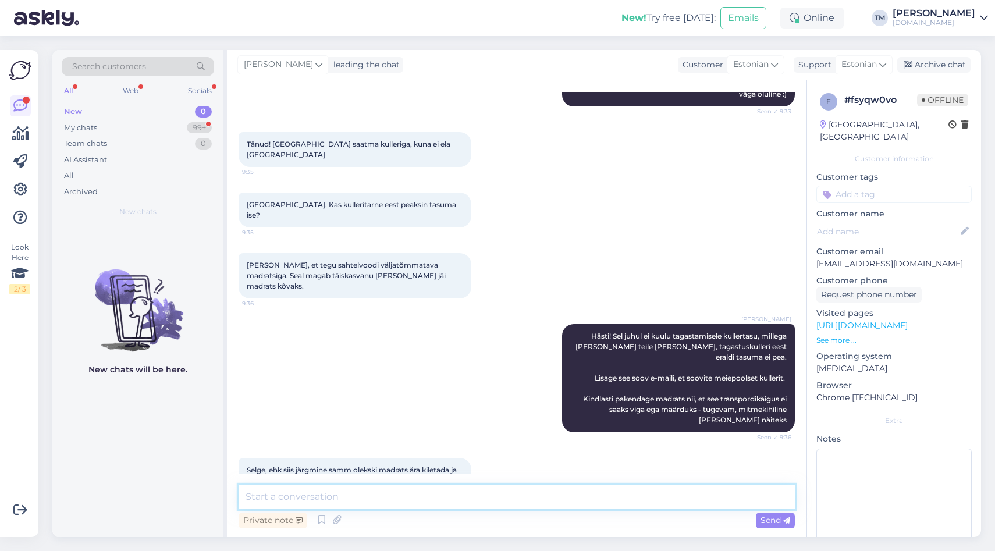 This screenshot has width=995, height=551. What do you see at coordinates (894, 251) in the screenshot?
I see `p: Customer email` at bounding box center [894, 251].